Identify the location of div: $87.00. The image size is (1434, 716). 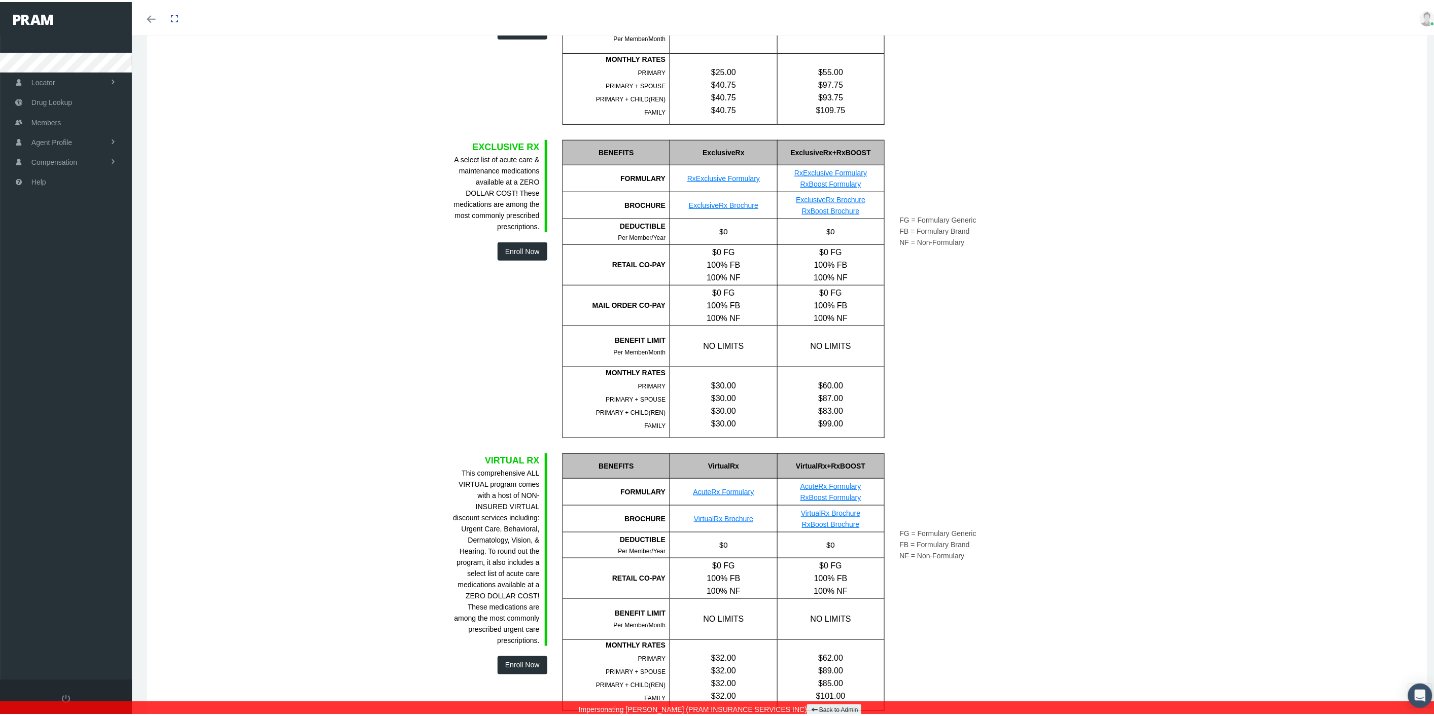
(831, 396).